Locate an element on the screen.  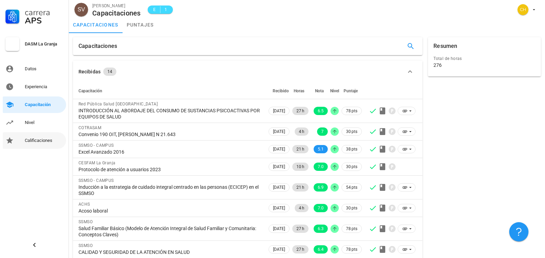
a: Calificaciones is located at coordinates (34, 141).